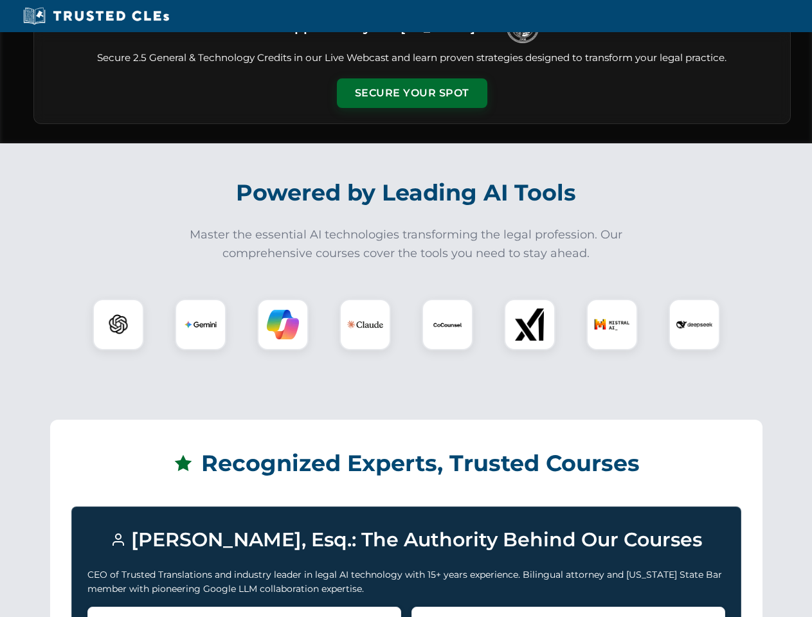 The width and height of the screenshot is (812, 617). What do you see at coordinates (406, 193) in the screenshot?
I see `h2: Powered by Leading AI Tools` at bounding box center [406, 193].